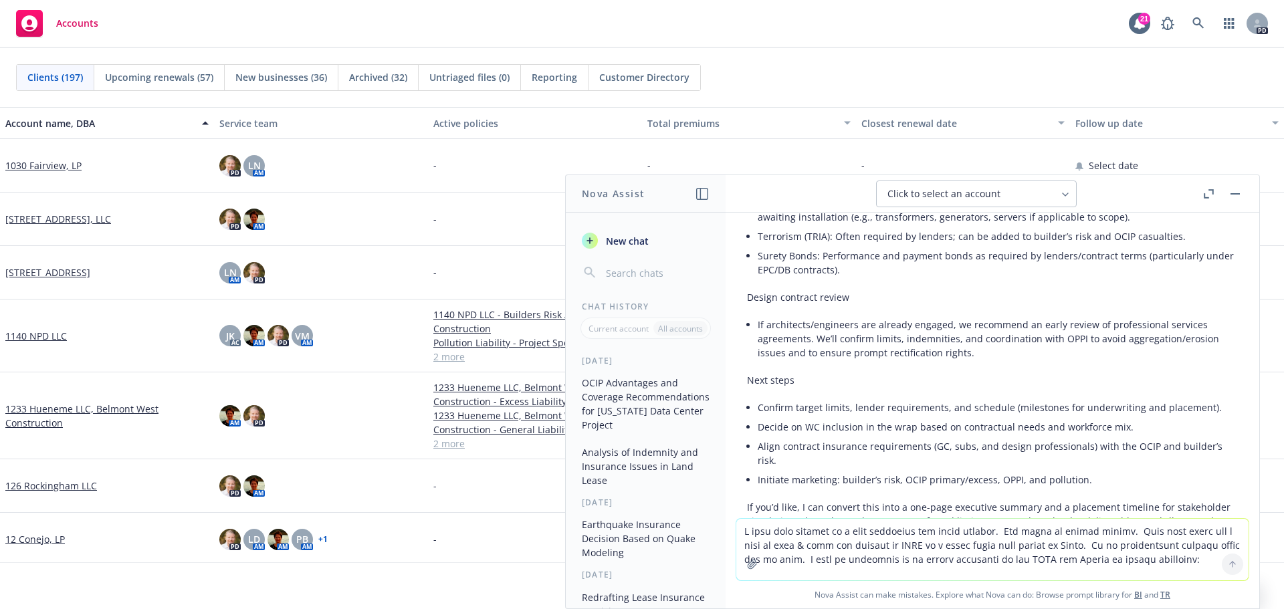  Describe the element at coordinates (656, 273) in the screenshot. I see `input: Search chats` at that location.